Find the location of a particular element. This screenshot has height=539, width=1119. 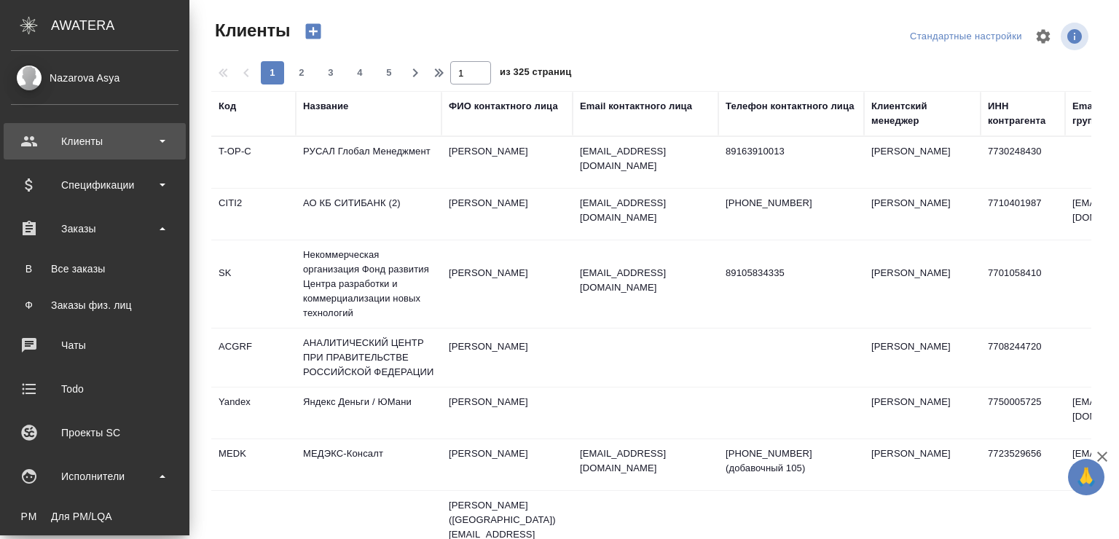

a: Todo is located at coordinates (95, 389).